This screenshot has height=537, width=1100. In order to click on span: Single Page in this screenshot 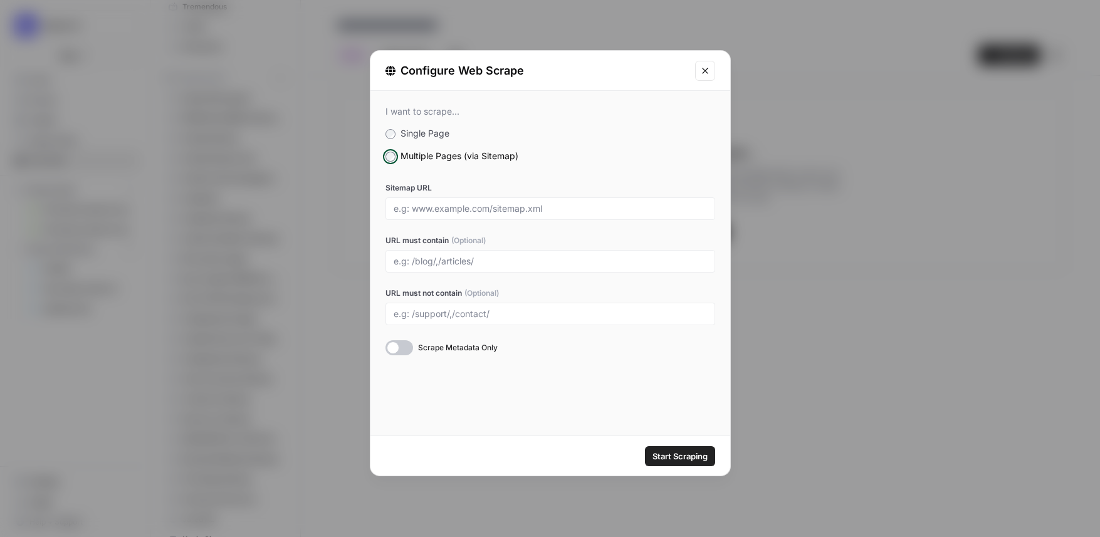, I will do `click(425, 133)`.